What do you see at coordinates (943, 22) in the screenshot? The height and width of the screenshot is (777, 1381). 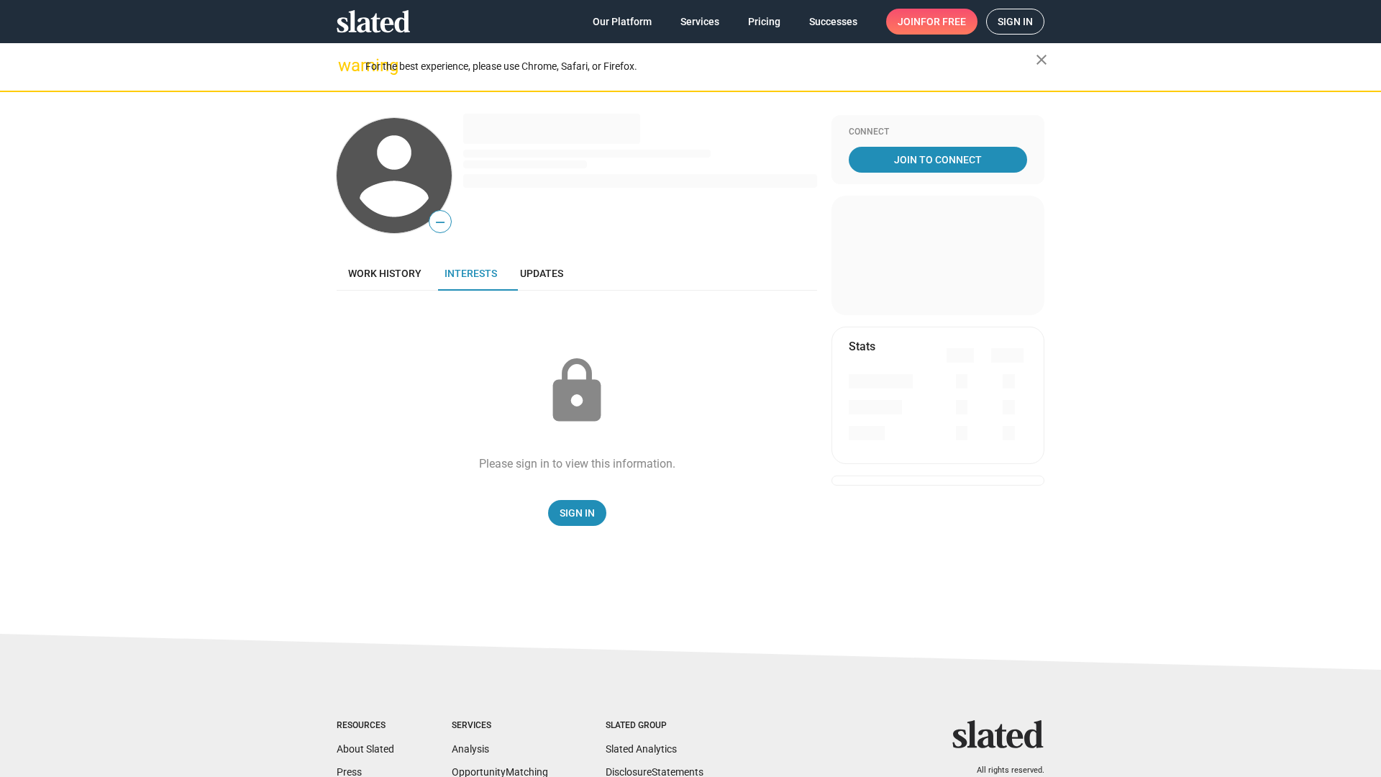 I see `span: for free` at bounding box center [943, 22].